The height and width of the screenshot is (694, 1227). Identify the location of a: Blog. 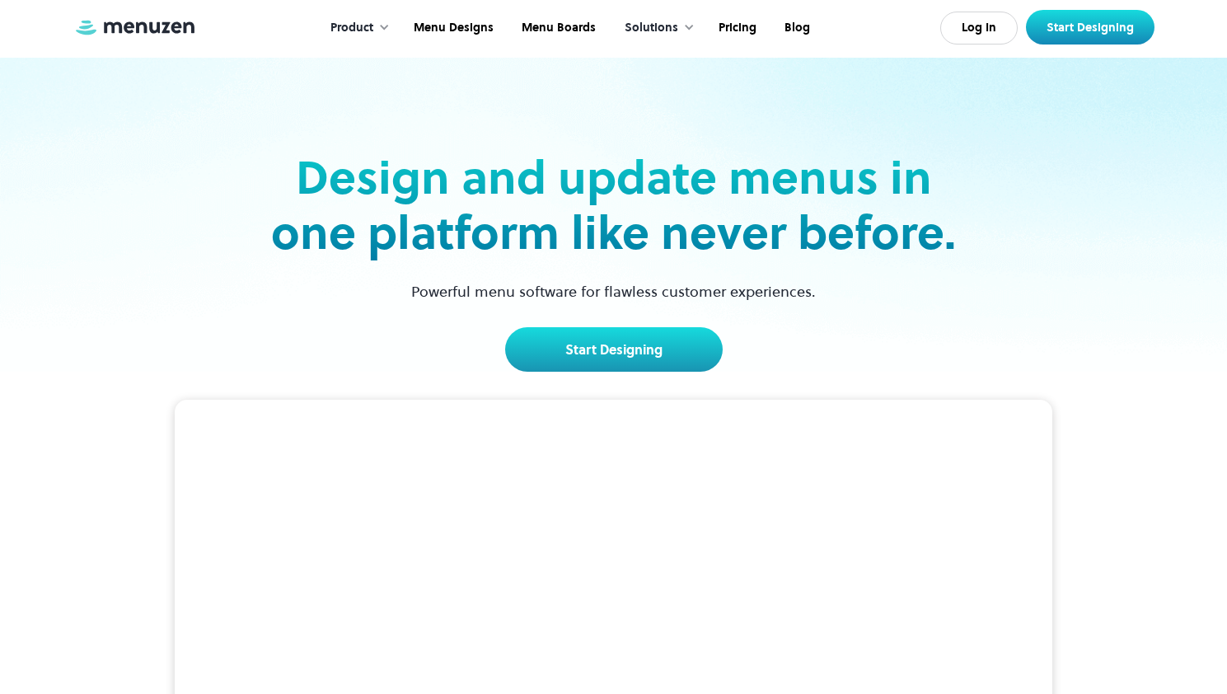
(795, 28).